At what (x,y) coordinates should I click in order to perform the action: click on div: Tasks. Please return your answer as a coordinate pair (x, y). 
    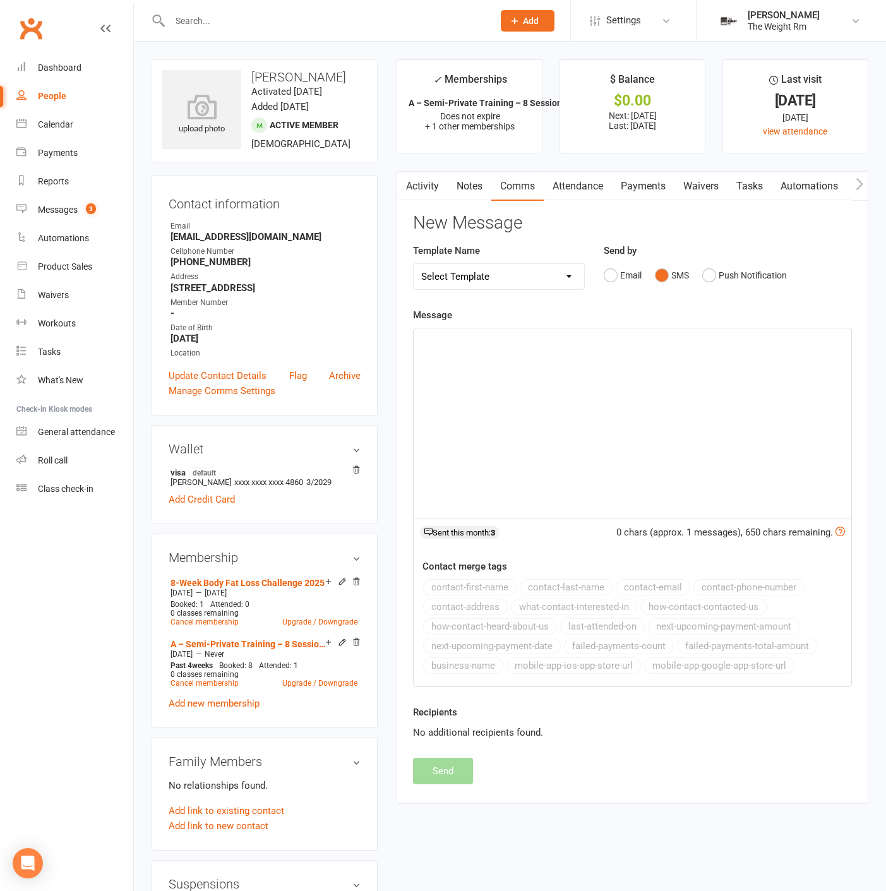
    Looking at the image, I should click on (49, 352).